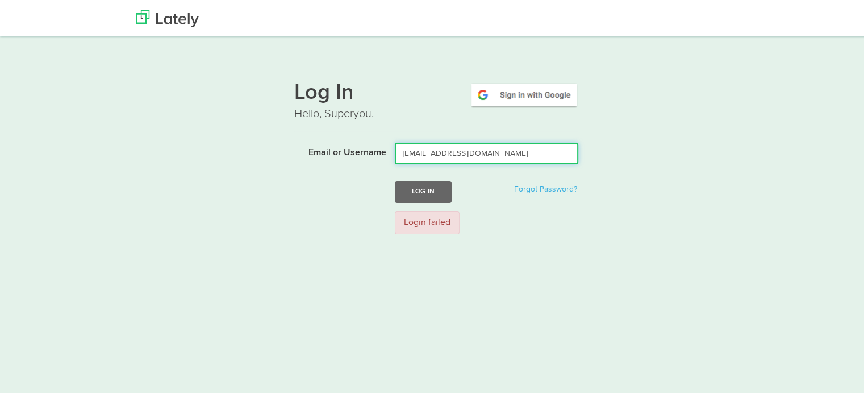 The width and height of the screenshot is (864, 395). What do you see at coordinates (524, 93) in the screenshot?
I see `img: google-signin.png` at bounding box center [524, 93].